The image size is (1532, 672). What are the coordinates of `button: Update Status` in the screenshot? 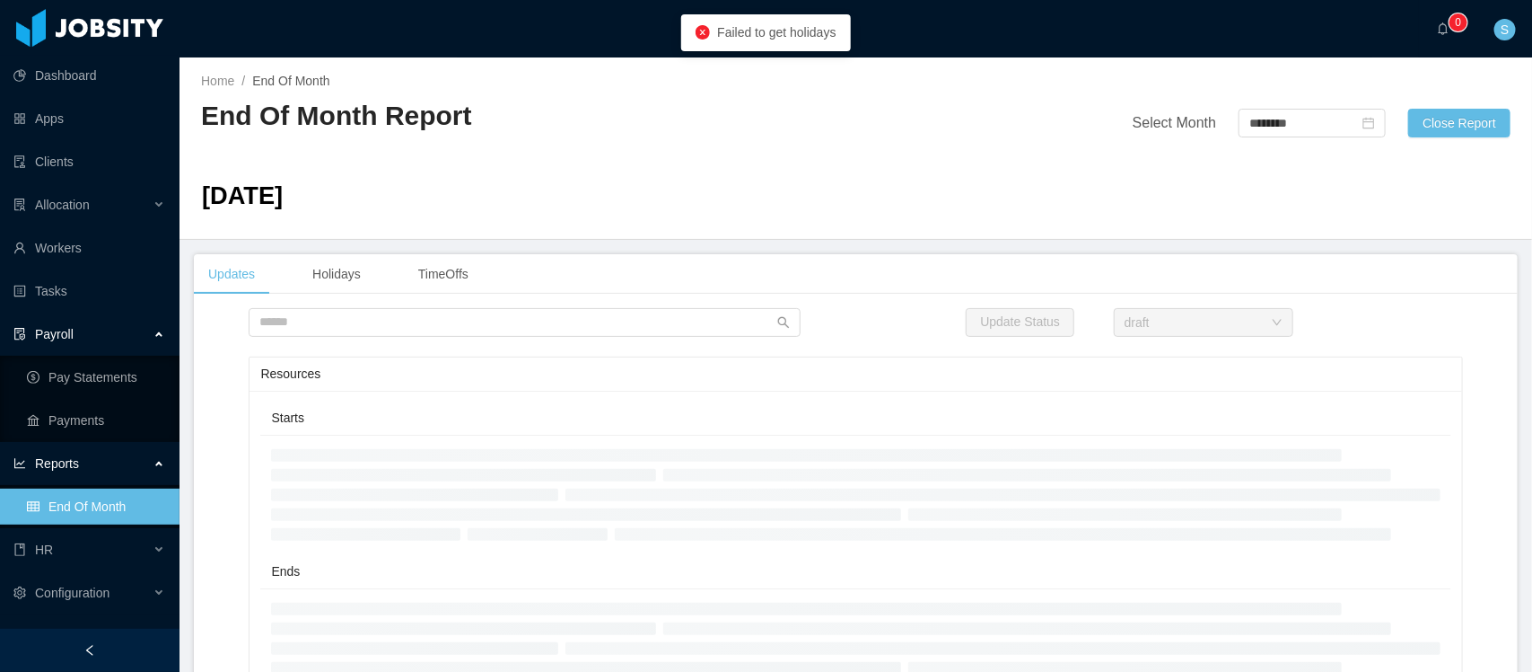 It's located at (1020, 322).